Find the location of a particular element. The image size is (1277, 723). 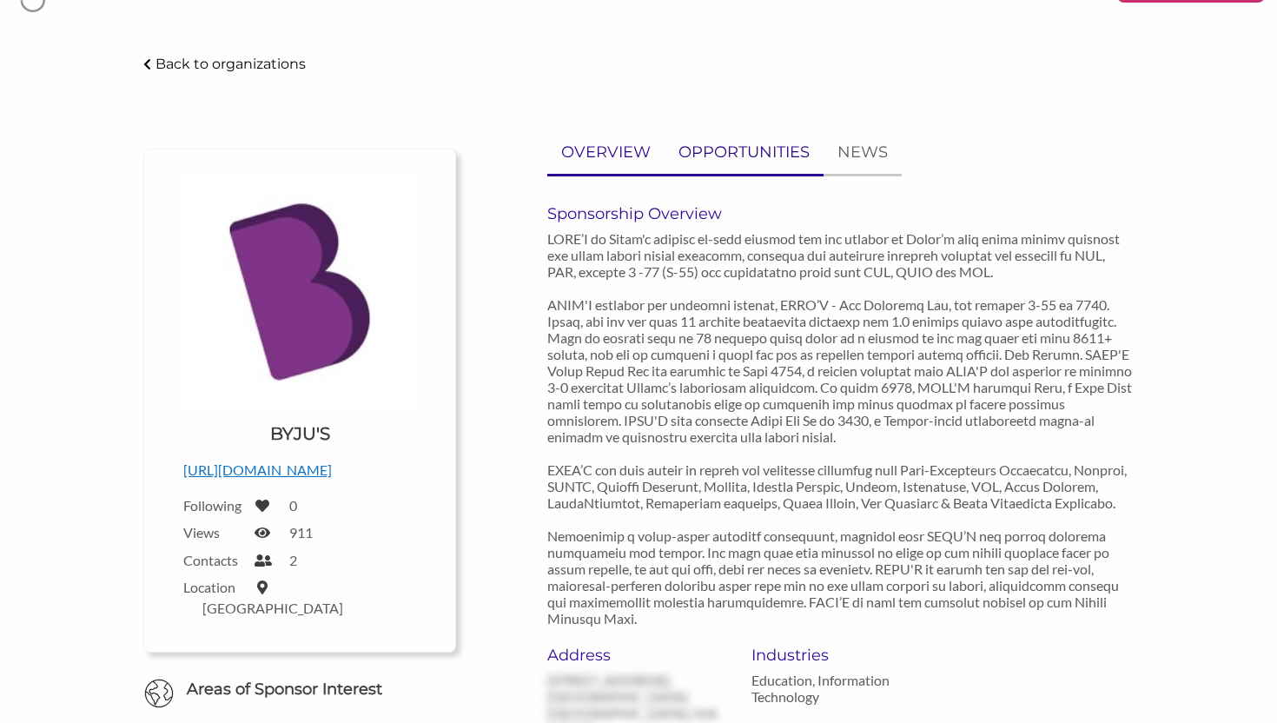

h6: Sponsorship Overview is located at coordinates (840, 214).